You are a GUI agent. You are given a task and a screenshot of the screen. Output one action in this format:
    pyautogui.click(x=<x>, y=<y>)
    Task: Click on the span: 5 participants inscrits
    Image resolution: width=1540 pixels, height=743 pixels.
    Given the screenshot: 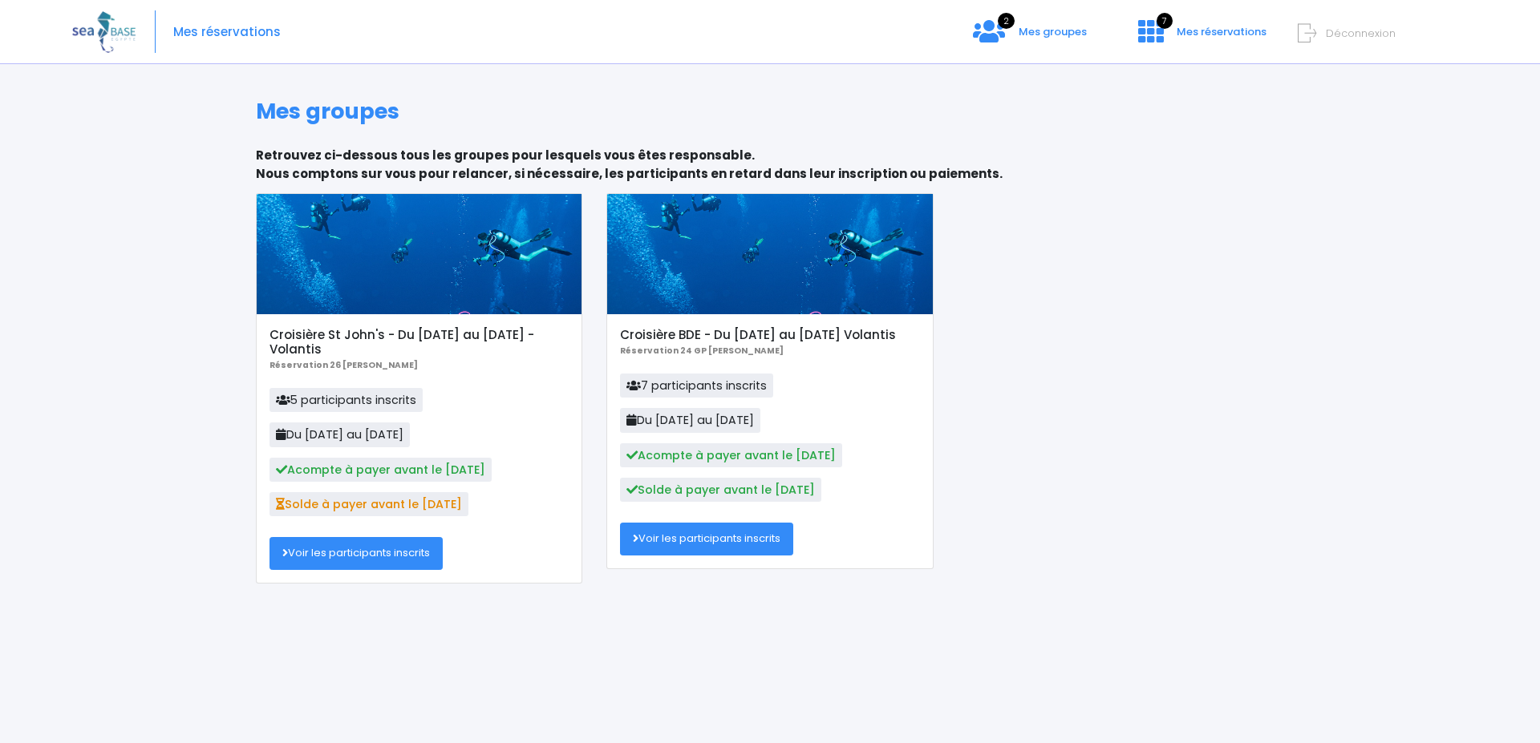 What is the action you would take?
    pyautogui.click(x=346, y=400)
    